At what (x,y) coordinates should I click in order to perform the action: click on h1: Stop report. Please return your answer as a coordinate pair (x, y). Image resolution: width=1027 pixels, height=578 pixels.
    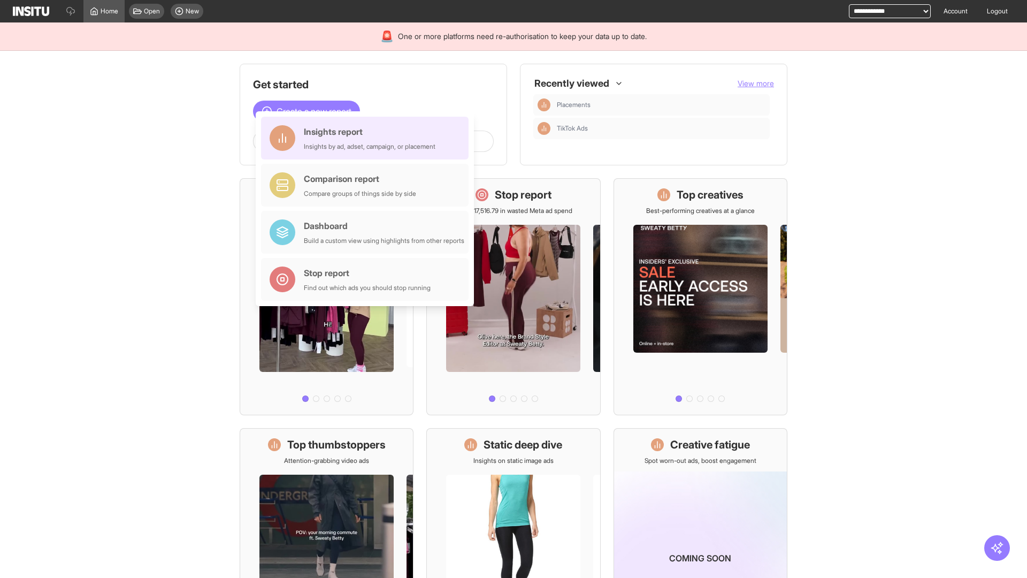
    Looking at the image, I should click on (523, 195).